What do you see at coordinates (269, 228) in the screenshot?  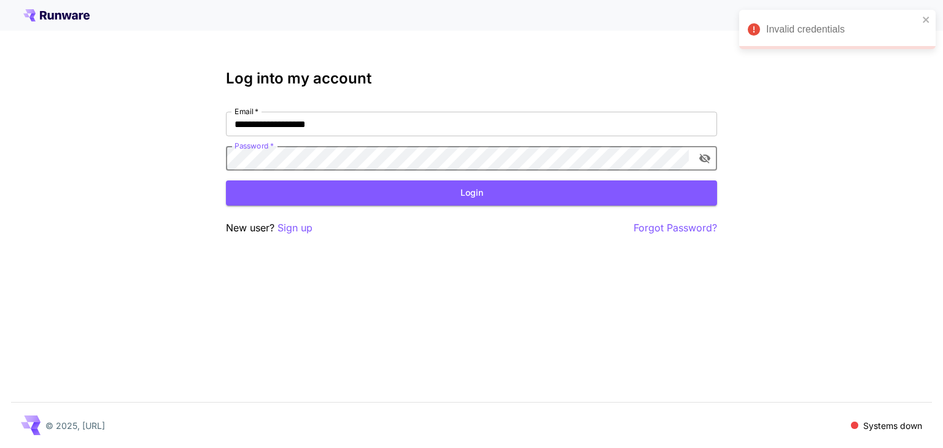 I see `p: New user?` at bounding box center [269, 228].